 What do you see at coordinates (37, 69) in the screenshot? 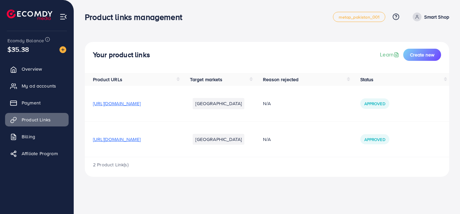
I see `a: Overview` at bounding box center [37, 69].